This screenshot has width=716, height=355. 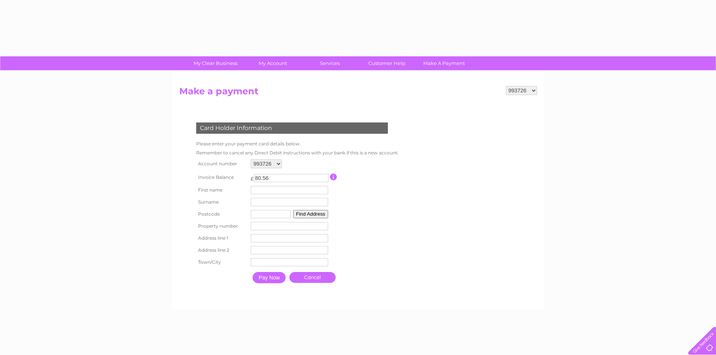 I want to click on th: Surname, so click(x=222, y=202).